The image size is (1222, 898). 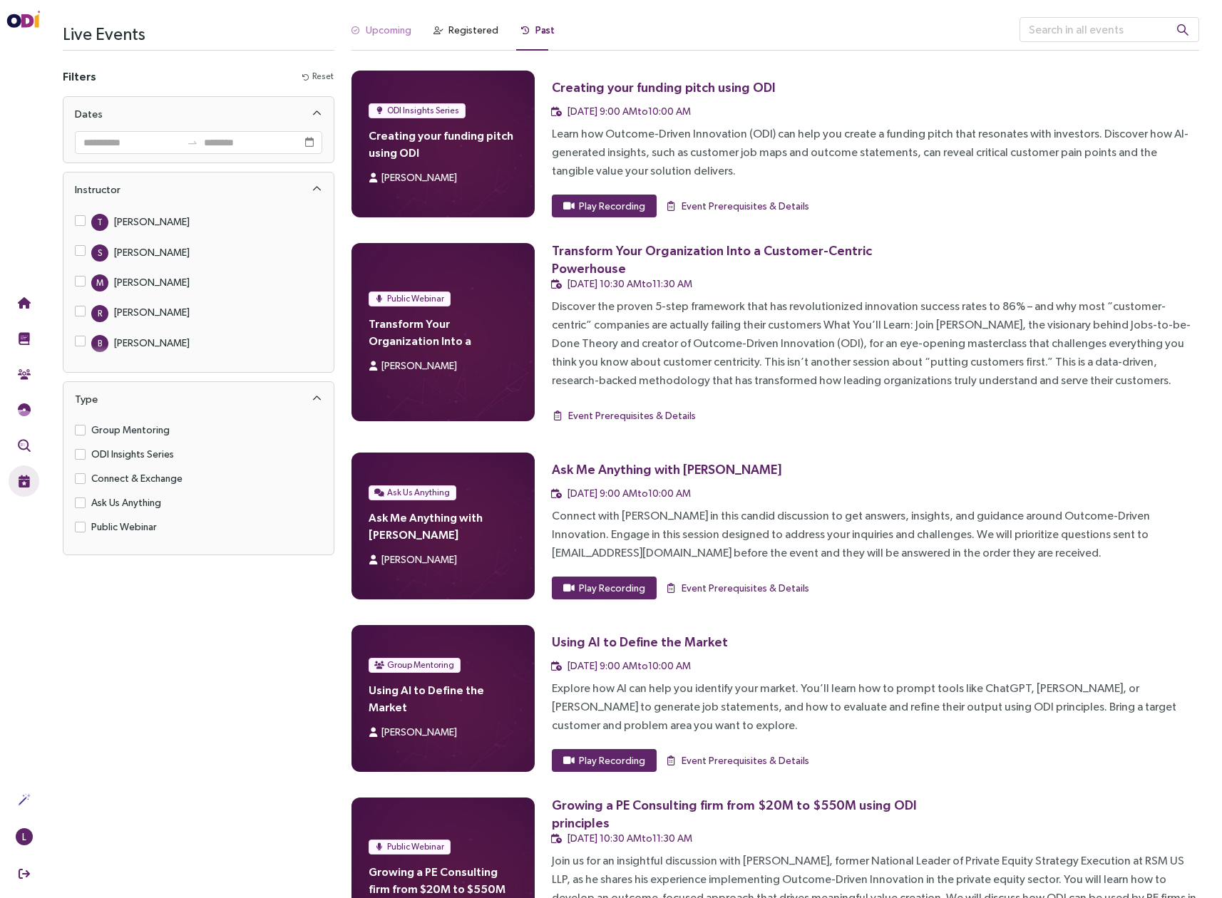 What do you see at coordinates (100, 253) in the screenshot?
I see `span: S` at bounding box center [100, 253].